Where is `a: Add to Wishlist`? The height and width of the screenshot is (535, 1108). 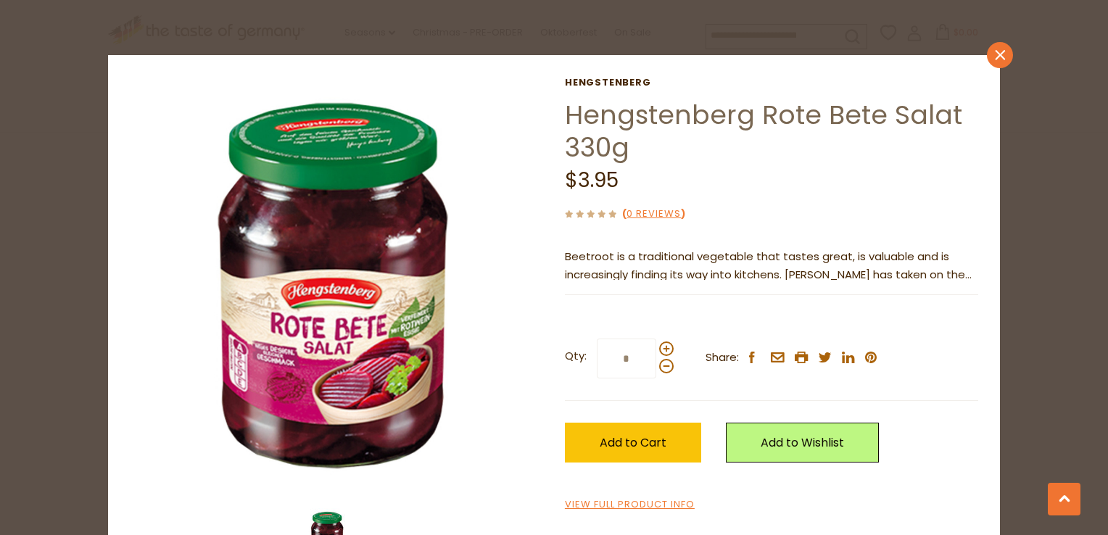
a: Add to Wishlist is located at coordinates (802, 442).